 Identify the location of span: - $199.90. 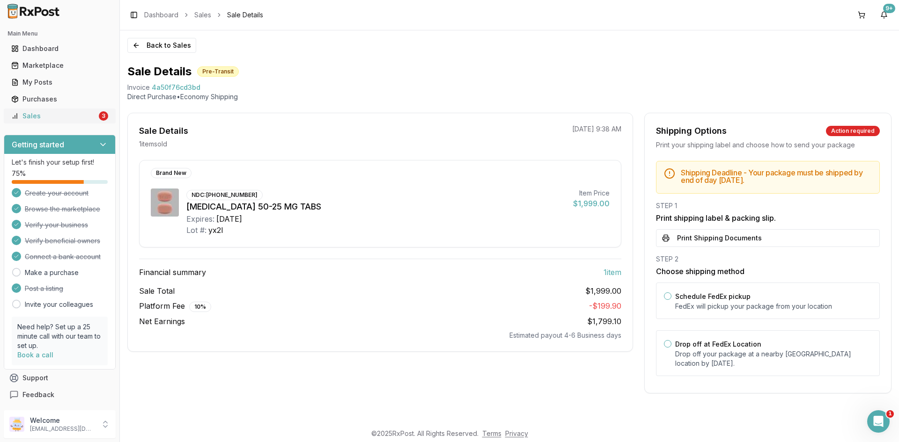
(605, 306).